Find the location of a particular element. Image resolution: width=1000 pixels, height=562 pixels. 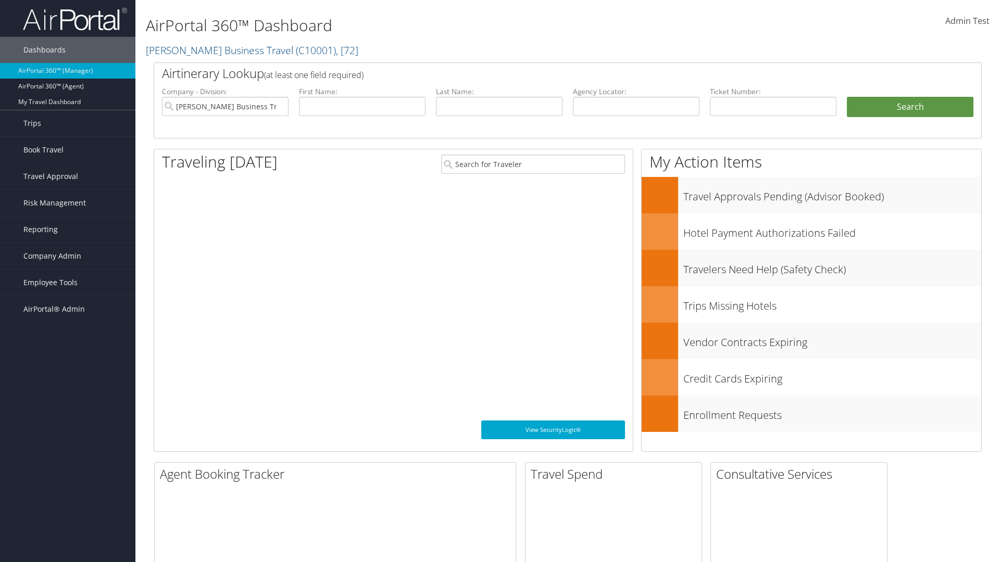

h3: Trips Missing Hotels is located at coordinates (832, 304).